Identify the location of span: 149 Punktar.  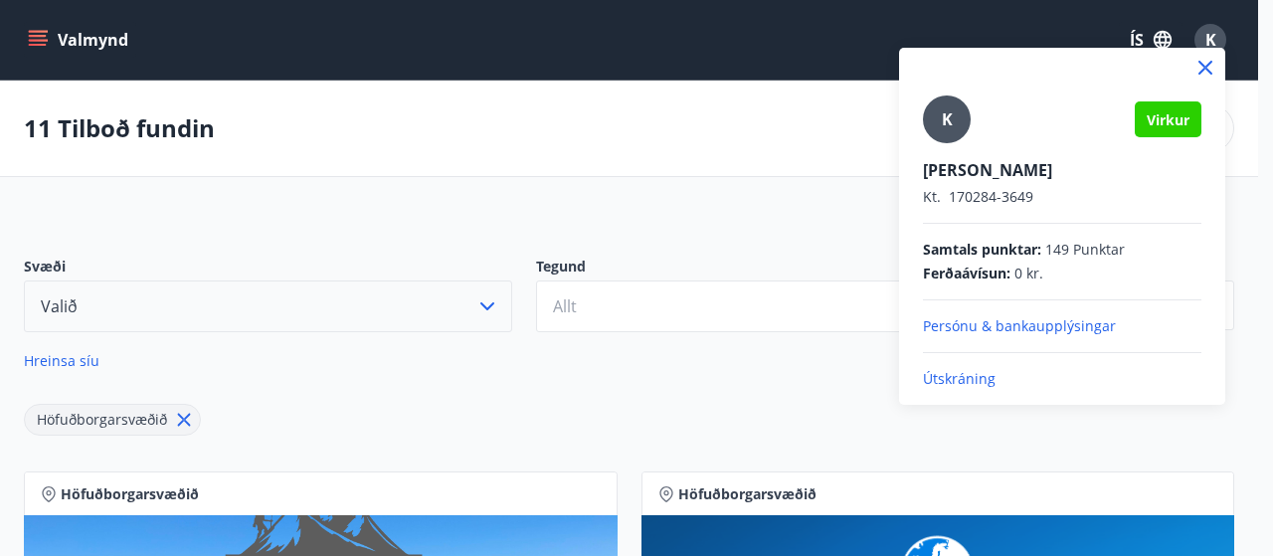
(1085, 250).